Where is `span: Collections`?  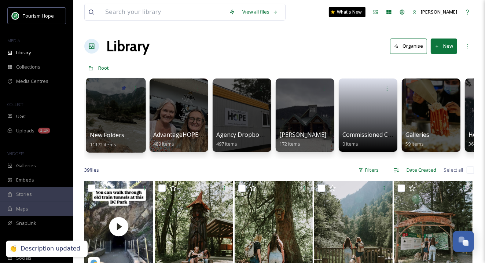
span: Collections is located at coordinates (28, 67).